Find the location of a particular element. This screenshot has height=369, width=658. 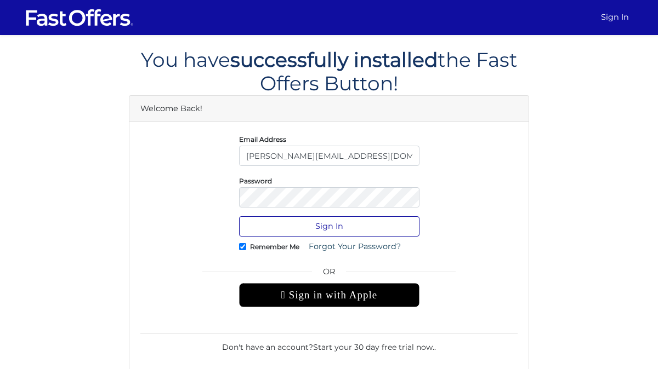

div: Sign in with Apple is located at coordinates (329, 295).